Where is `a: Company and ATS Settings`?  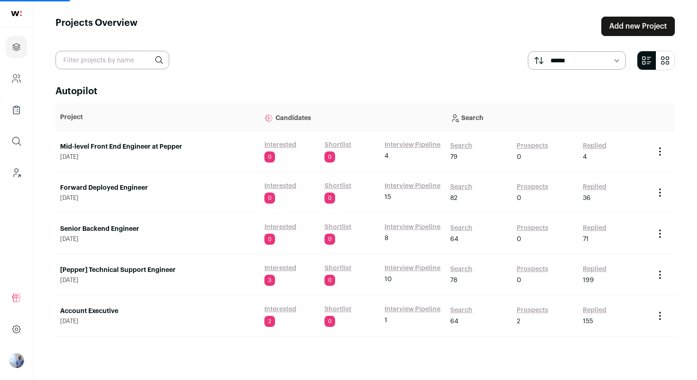 a: Company and ATS Settings is located at coordinates (16, 79).